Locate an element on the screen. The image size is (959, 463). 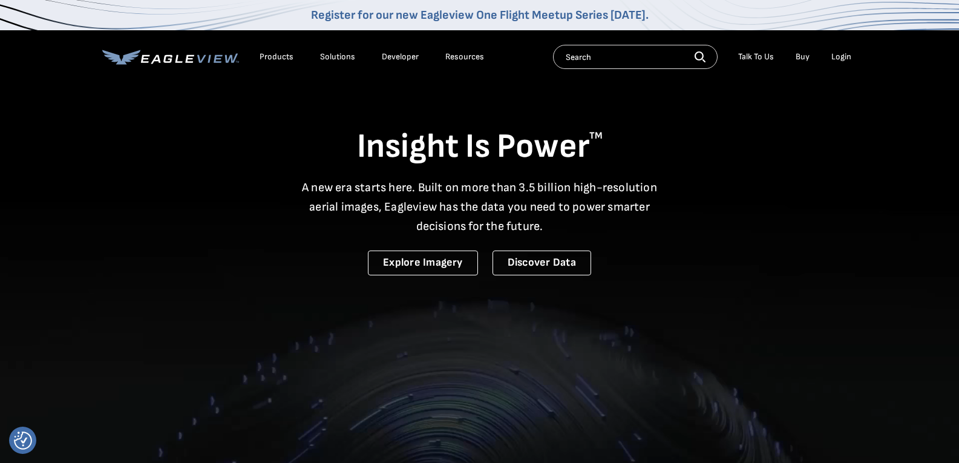
a: Buy is located at coordinates (803, 57).